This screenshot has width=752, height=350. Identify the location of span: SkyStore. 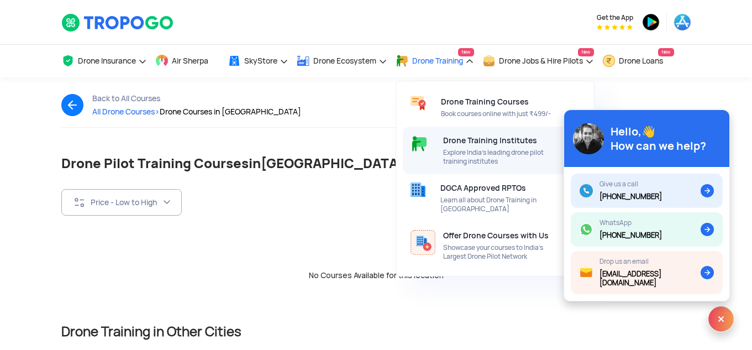
(261, 61).